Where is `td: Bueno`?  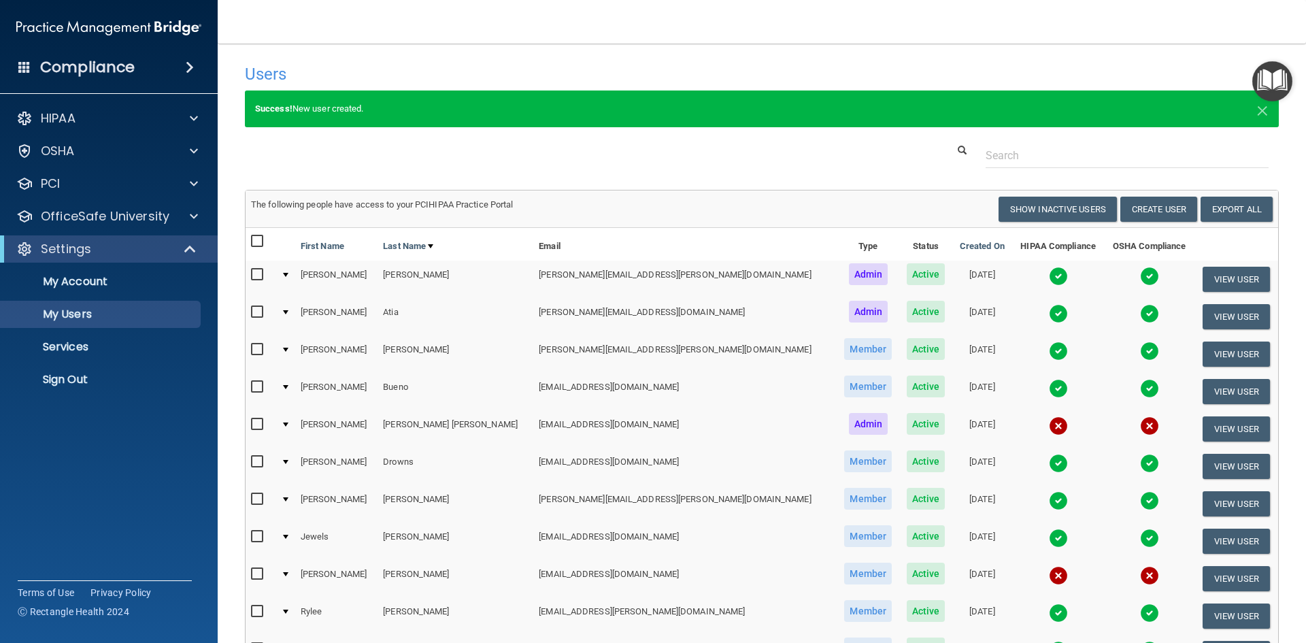
td: Bueno is located at coordinates (455, 391).